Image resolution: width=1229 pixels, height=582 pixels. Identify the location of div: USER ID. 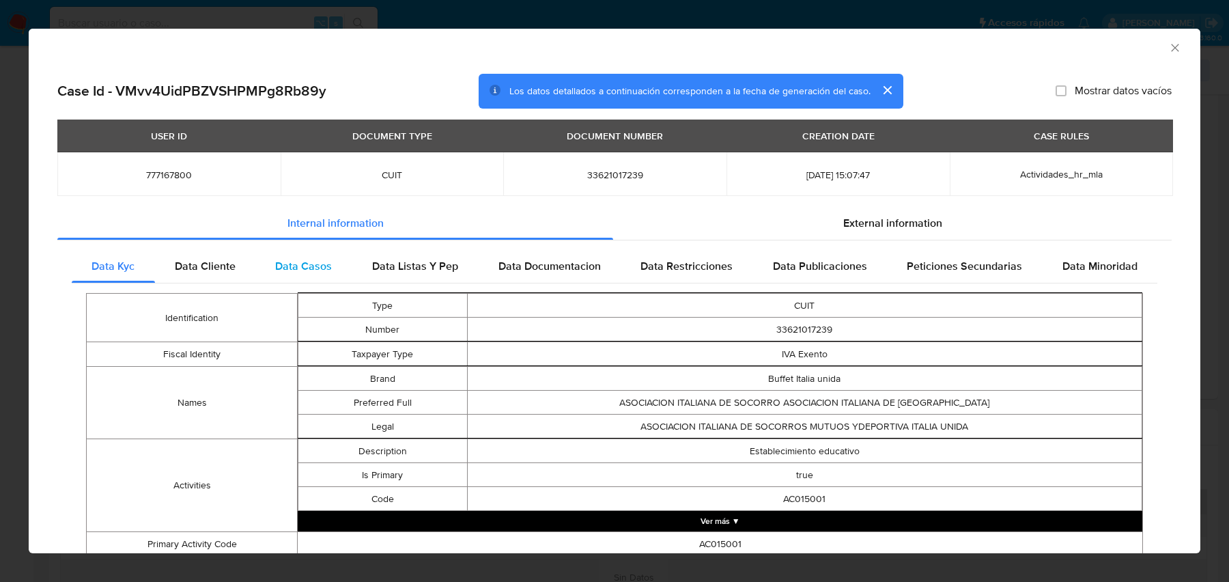
(169, 136).